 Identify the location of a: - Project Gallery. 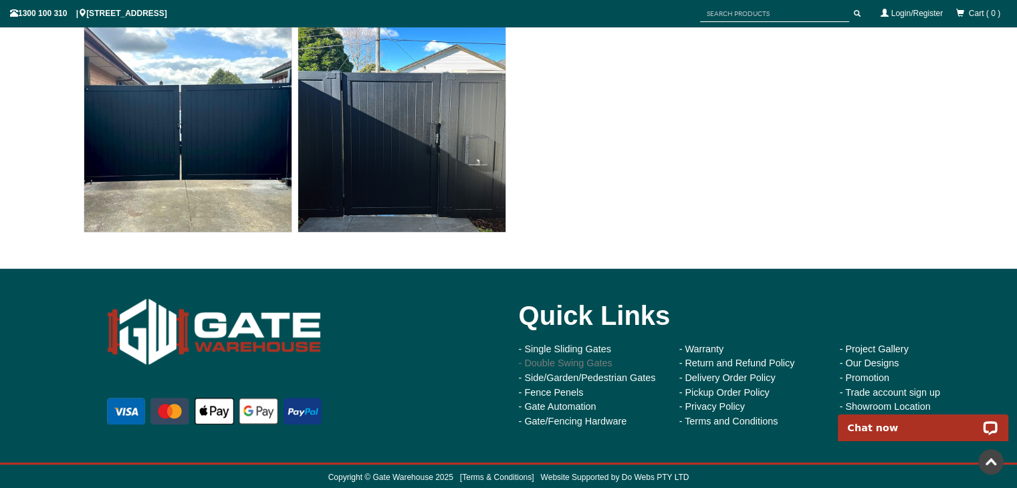
(874, 349).